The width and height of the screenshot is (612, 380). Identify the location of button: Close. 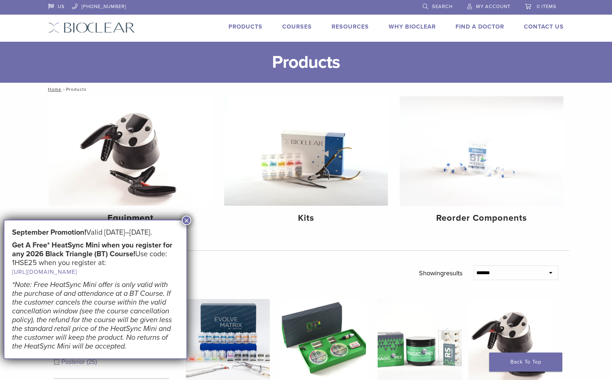
(187, 220).